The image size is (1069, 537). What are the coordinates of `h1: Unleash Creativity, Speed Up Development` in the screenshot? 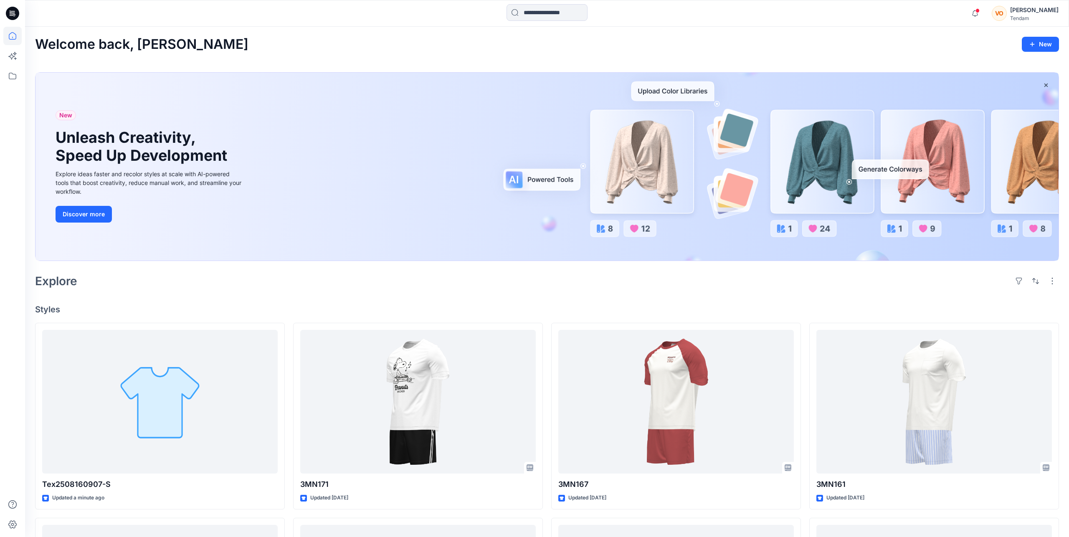 It's located at (143, 147).